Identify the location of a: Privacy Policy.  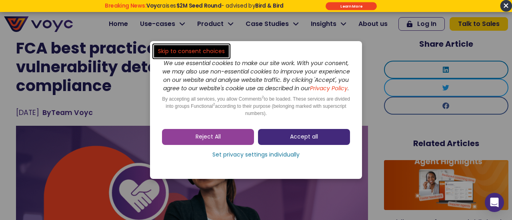
(329, 88).